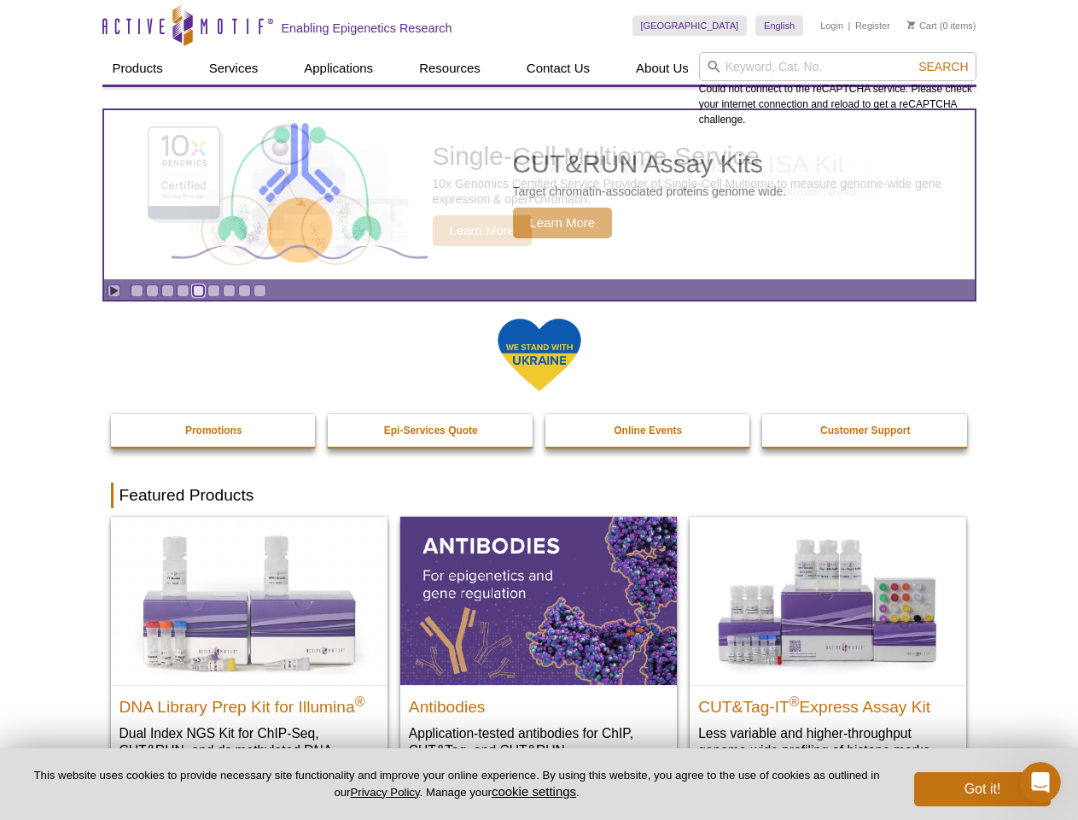 The height and width of the screenshot is (820, 1078). What do you see at coordinates (832, 26) in the screenshot?
I see `a: Login` at bounding box center [832, 26].